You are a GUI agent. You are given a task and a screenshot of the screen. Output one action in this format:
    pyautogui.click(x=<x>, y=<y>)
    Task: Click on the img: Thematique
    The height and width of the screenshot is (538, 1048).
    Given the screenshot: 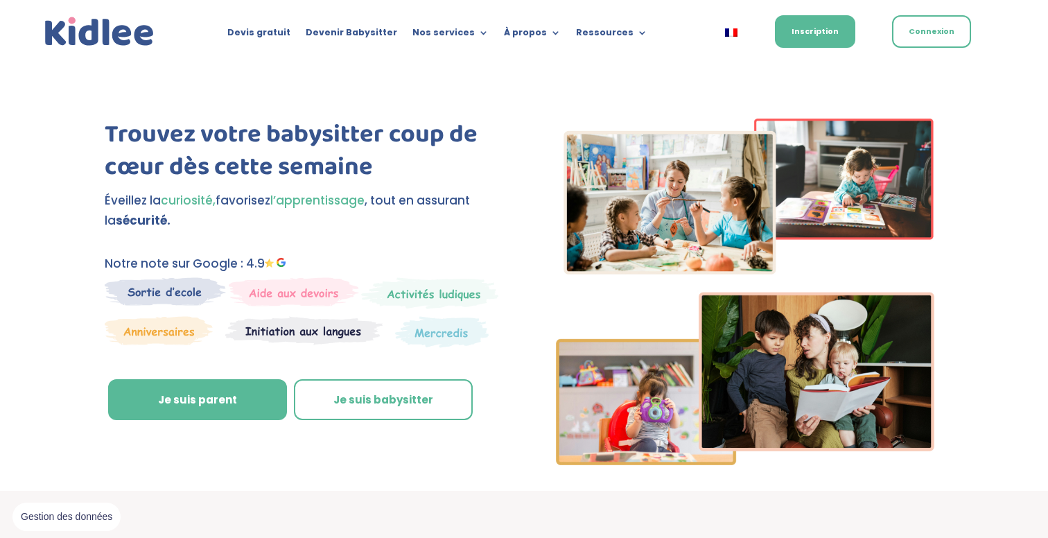 What is the action you would take?
    pyautogui.click(x=441, y=332)
    